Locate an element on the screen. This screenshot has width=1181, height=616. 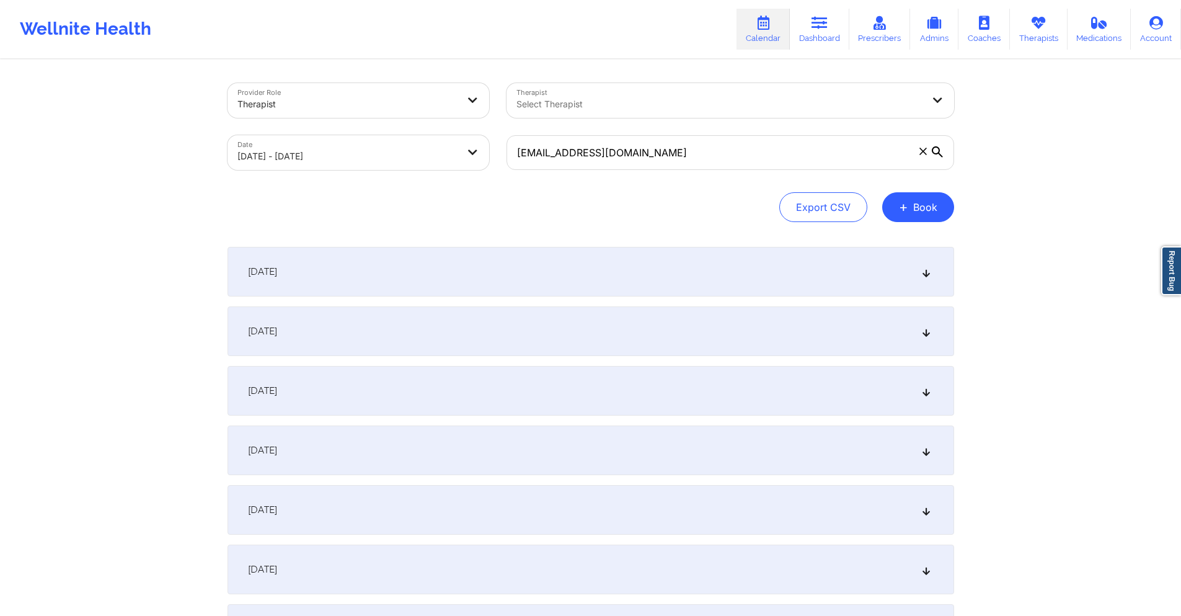
button: Export CSV is located at coordinates (824, 207).